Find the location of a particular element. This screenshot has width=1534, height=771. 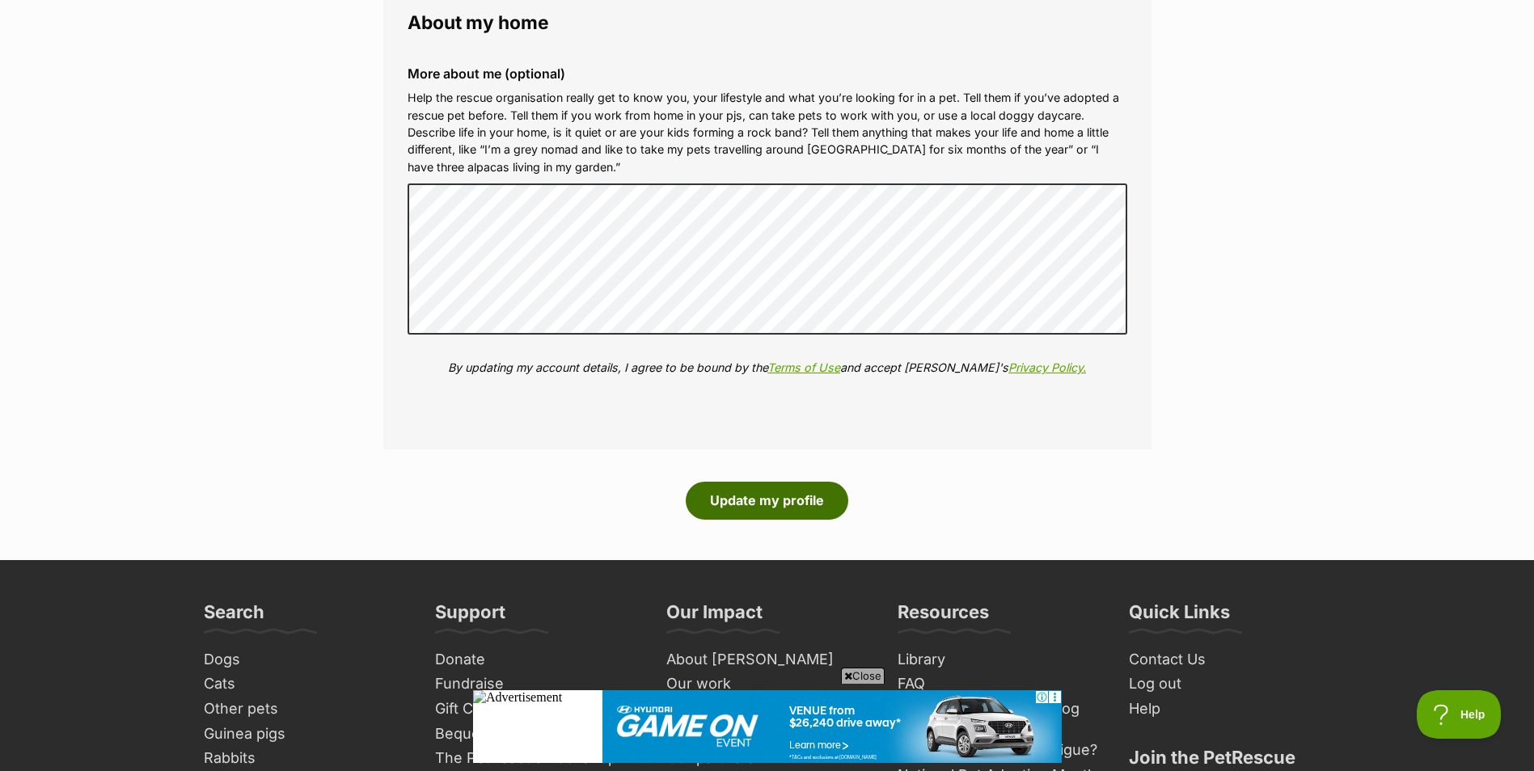

a: Fundraise is located at coordinates (536, 684).